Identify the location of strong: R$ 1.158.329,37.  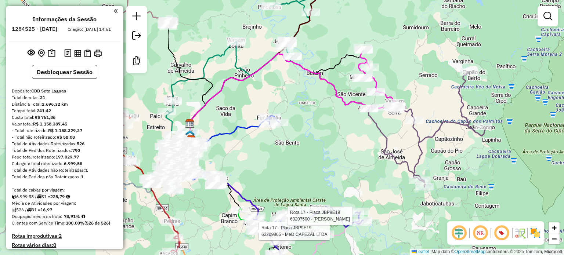
(65, 130).